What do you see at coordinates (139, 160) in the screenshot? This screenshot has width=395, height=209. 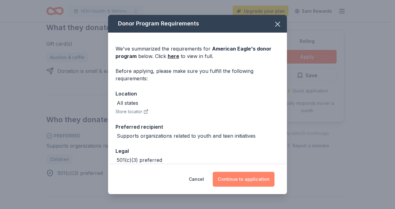 I see `div: 501(c)(3) preferred` at bounding box center [139, 160].